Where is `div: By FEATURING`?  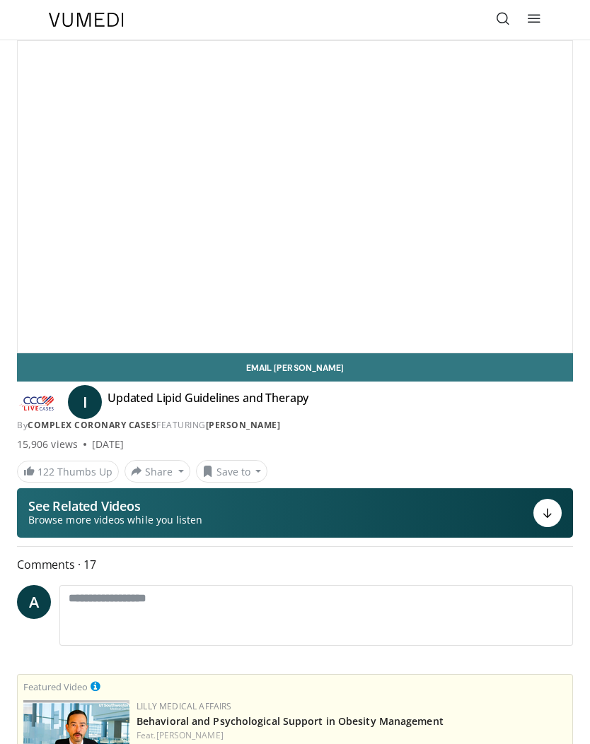
div: By FEATURING is located at coordinates (295, 426).